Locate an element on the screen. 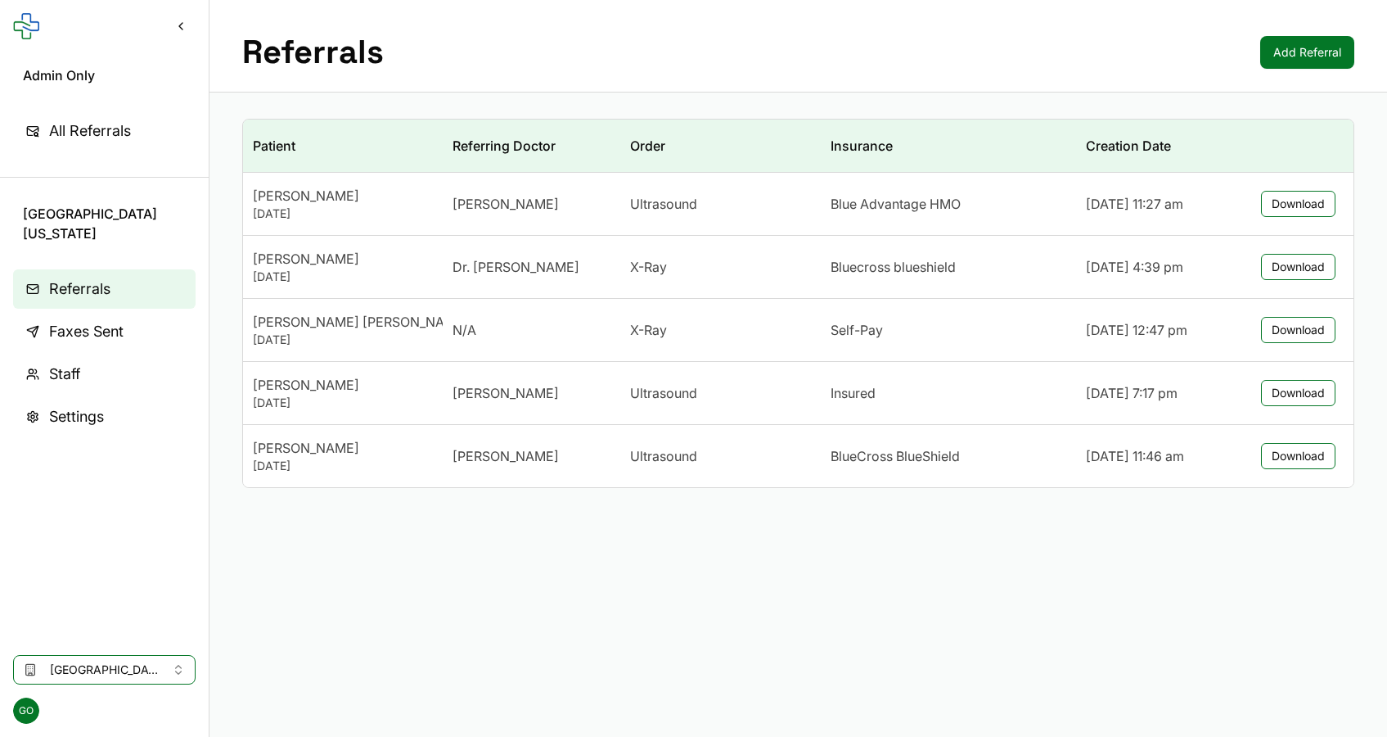 The image size is (1387, 737). a: All Referrals is located at coordinates (104, 131).